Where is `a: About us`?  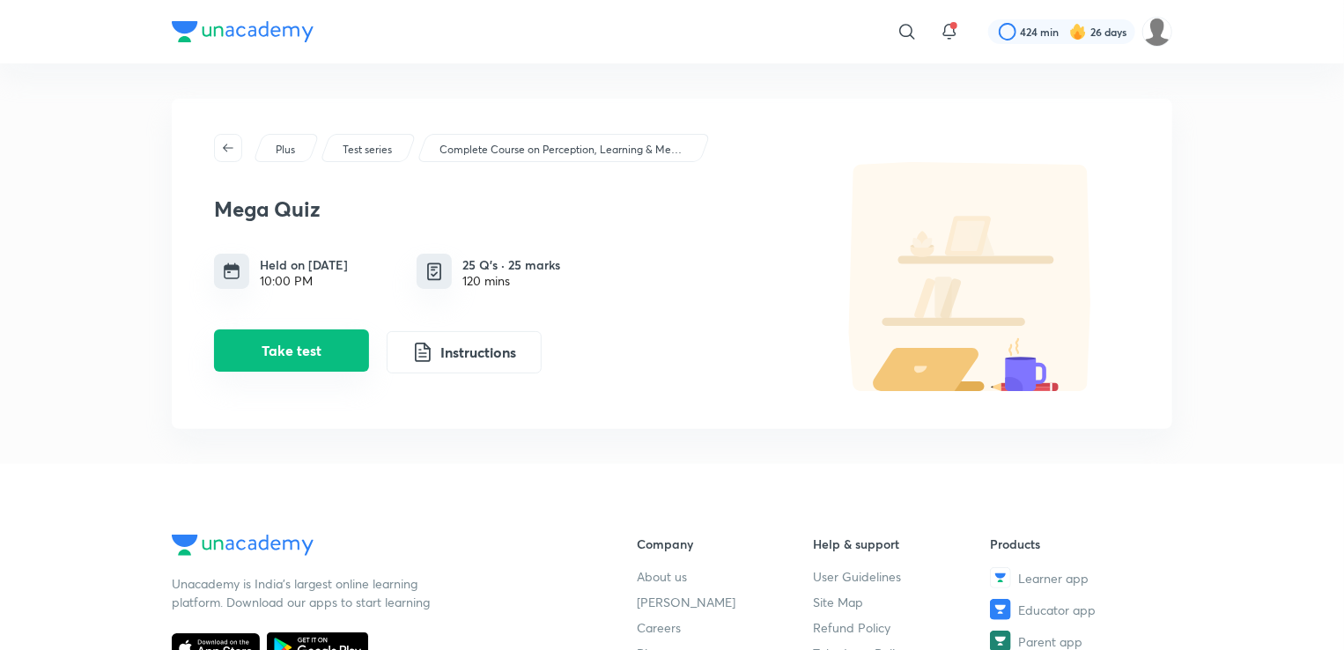 a: About us is located at coordinates (725, 576).